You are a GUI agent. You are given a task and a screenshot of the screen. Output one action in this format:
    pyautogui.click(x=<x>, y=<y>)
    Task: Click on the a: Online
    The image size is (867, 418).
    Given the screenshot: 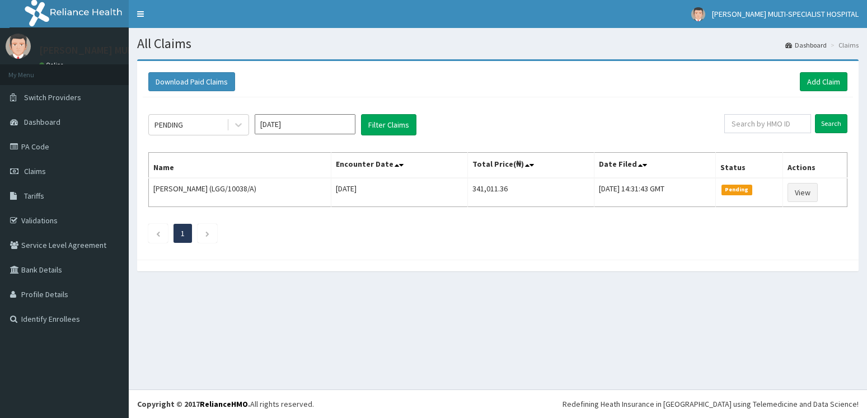 What is the action you would take?
    pyautogui.click(x=53, y=65)
    